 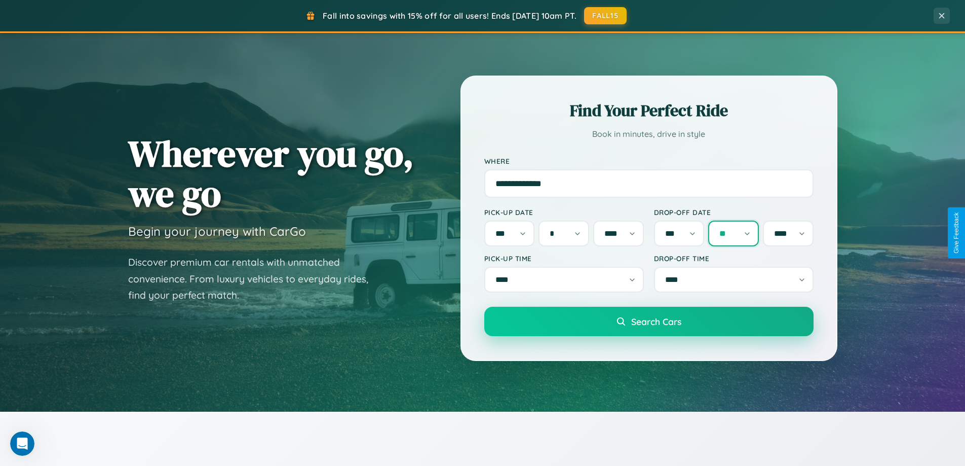 What do you see at coordinates (217, 231) in the screenshot?
I see `h3: Begin your journey with CarGo` at bounding box center [217, 231].